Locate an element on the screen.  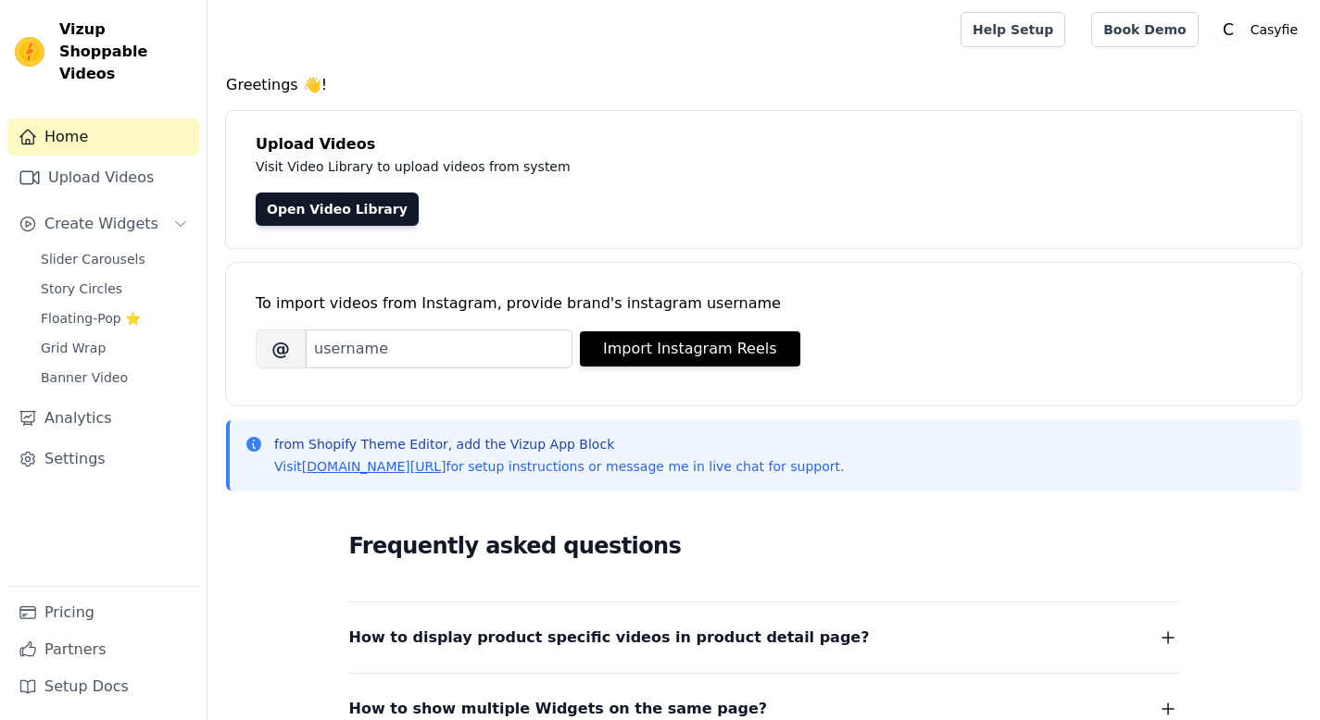
div: To import videos from Instagram, provide brand's instagram username is located at coordinates (763, 304).